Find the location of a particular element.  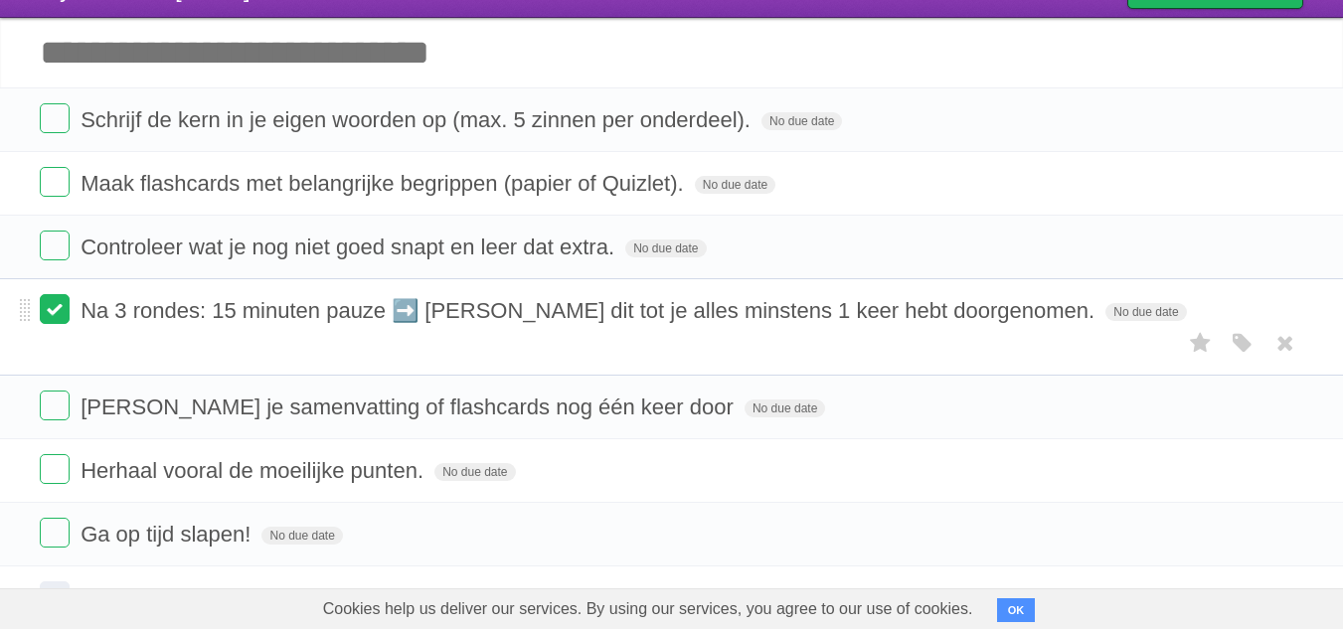

span: 5 minuten pauze is located at coordinates (164, 597).